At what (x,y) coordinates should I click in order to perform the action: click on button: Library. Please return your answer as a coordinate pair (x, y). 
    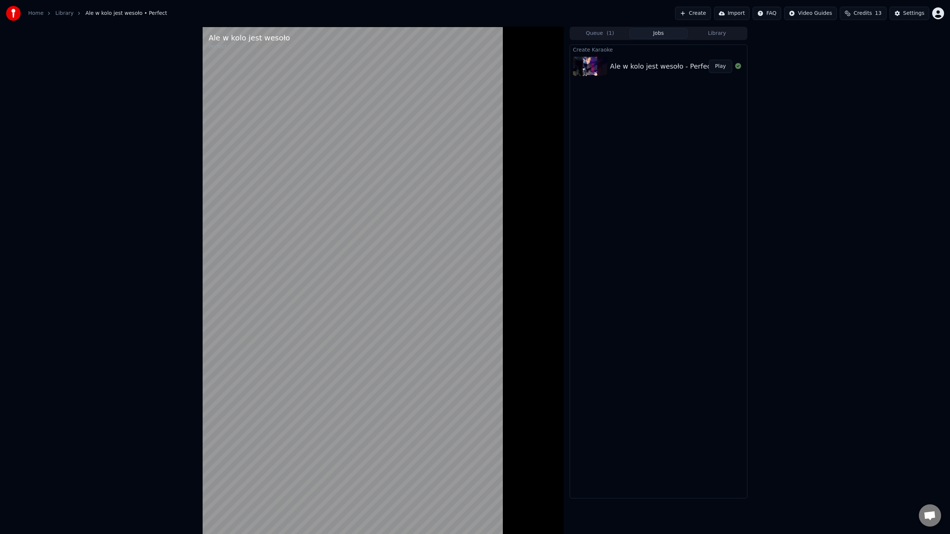
    Looking at the image, I should click on (717, 33).